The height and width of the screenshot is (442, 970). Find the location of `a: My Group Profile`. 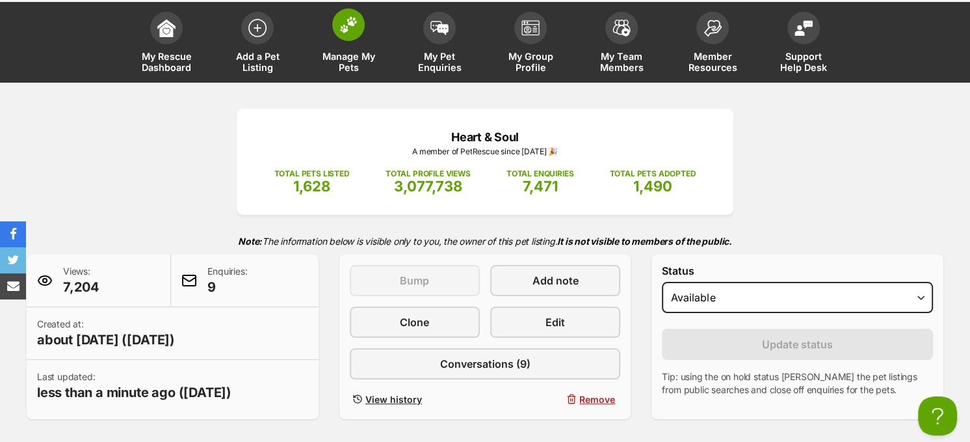

a: My Group Profile is located at coordinates (531, 44).